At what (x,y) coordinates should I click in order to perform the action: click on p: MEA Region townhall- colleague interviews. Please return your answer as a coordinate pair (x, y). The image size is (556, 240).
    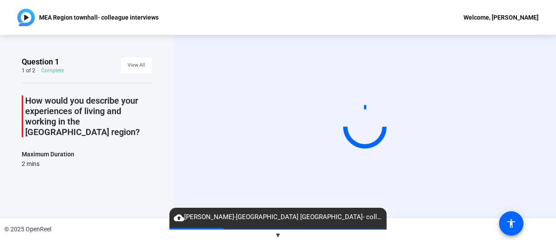
    Looking at the image, I should click on (99, 17).